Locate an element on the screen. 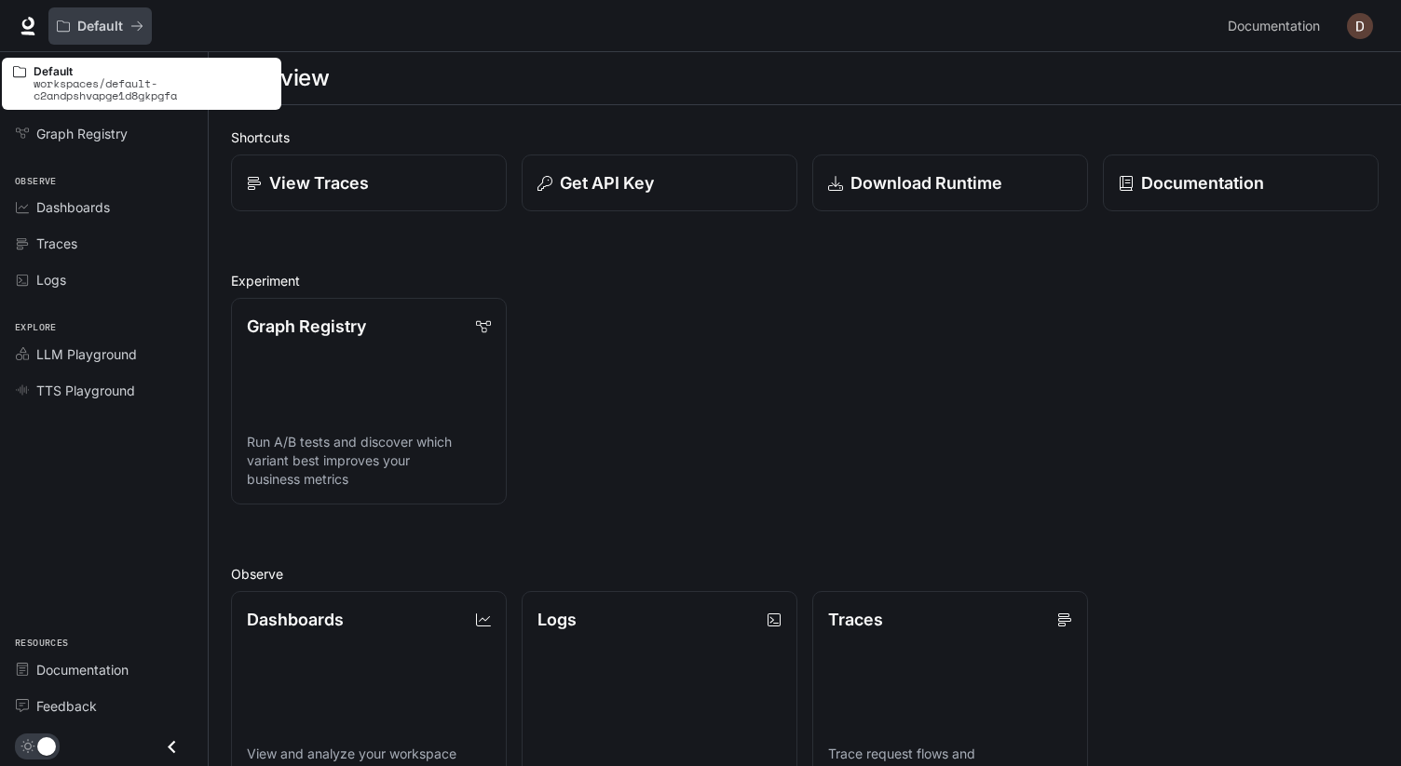 Image resolution: width=1401 pixels, height=766 pixels. button: Close drawer is located at coordinates (171, 747).